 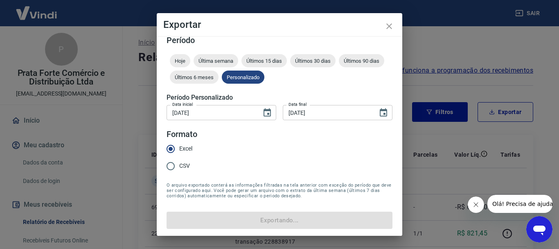 What do you see at coordinates (280, 40) in the screenshot?
I see `h5: Período` at bounding box center [280, 40].